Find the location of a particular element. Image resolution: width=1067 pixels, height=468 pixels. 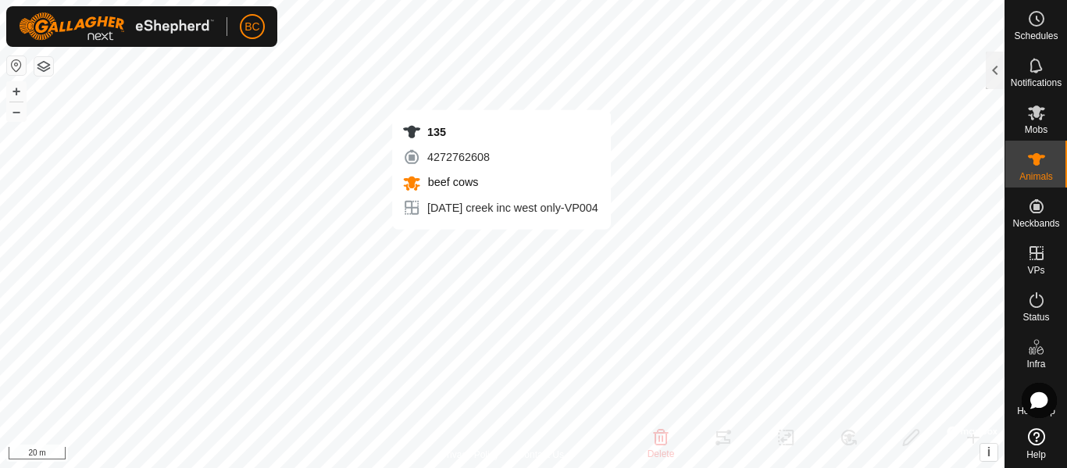

span: Infra is located at coordinates (1036, 364).